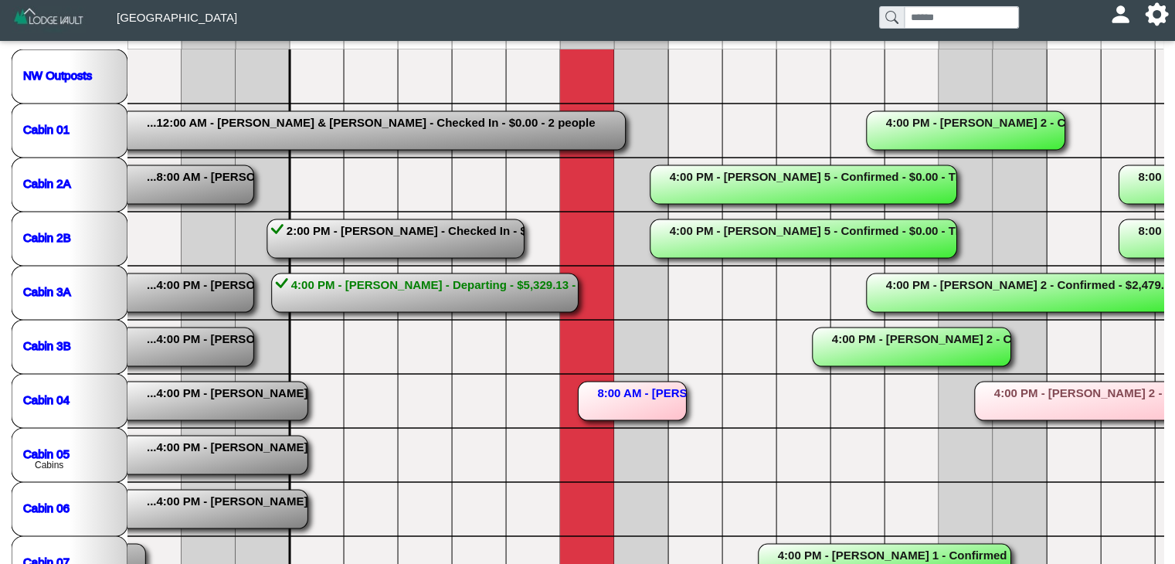 The width and height of the screenshot is (1175, 564). What do you see at coordinates (47, 236) in the screenshot?
I see `a: Cabin 2B` at bounding box center [47, 236].